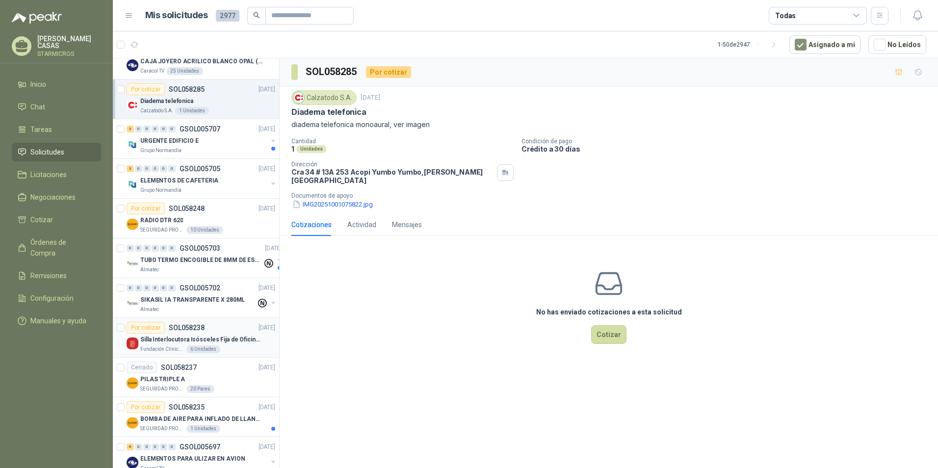 This screenshot has height=468, width=938. What do you see at coordinates (161, 220) in the screenshot?
I see `p: RADIO DTR 620` at bounding box center [161, 220].